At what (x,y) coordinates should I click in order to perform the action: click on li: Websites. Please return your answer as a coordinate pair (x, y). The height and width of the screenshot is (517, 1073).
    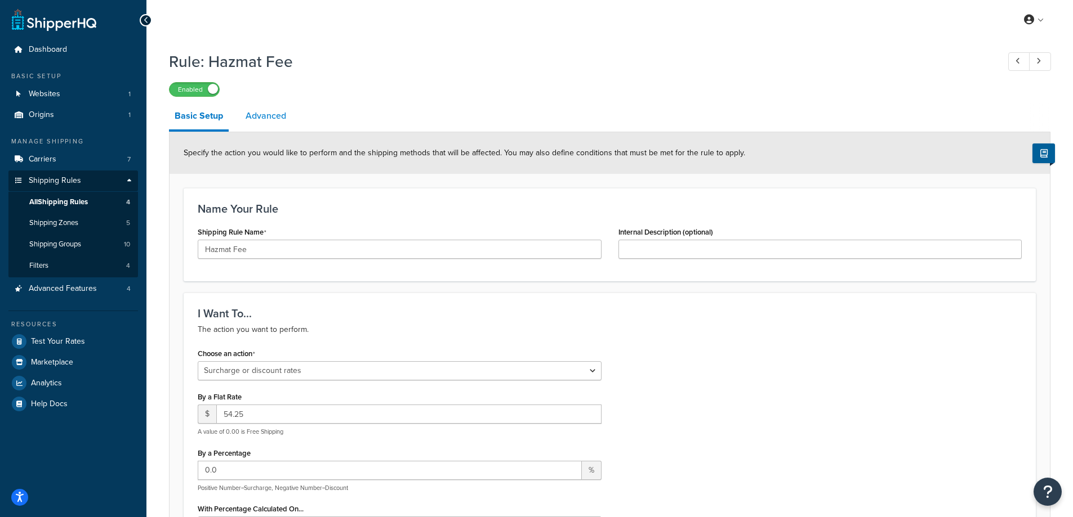
    Looking at the image, I should click on (73, 94).